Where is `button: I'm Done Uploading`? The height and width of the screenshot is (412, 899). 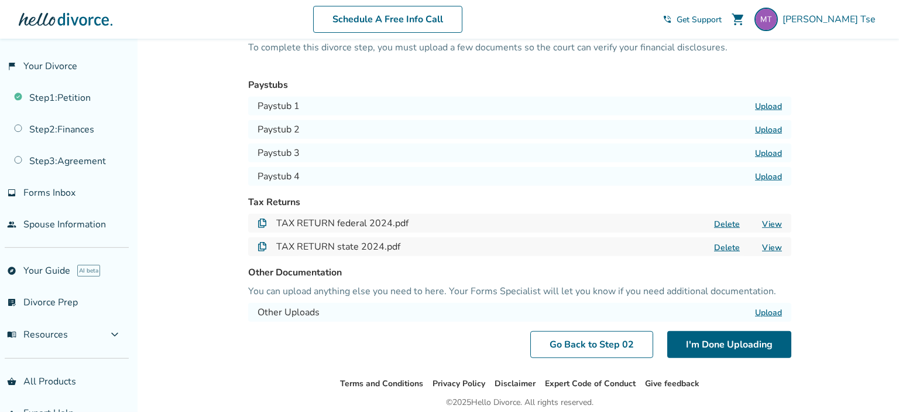 button: I'm Done Uploading is located at coordinates (729, 344).